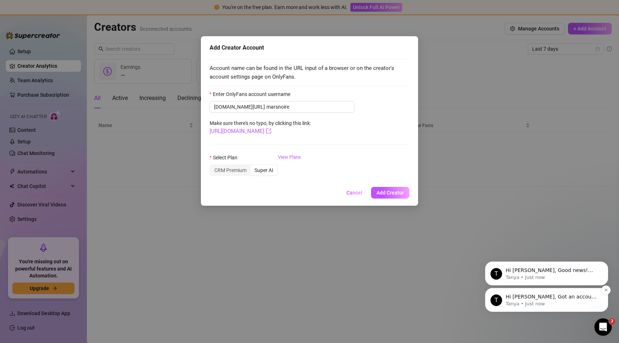  I want to click on div: 2 notifications, so click(72, 51).